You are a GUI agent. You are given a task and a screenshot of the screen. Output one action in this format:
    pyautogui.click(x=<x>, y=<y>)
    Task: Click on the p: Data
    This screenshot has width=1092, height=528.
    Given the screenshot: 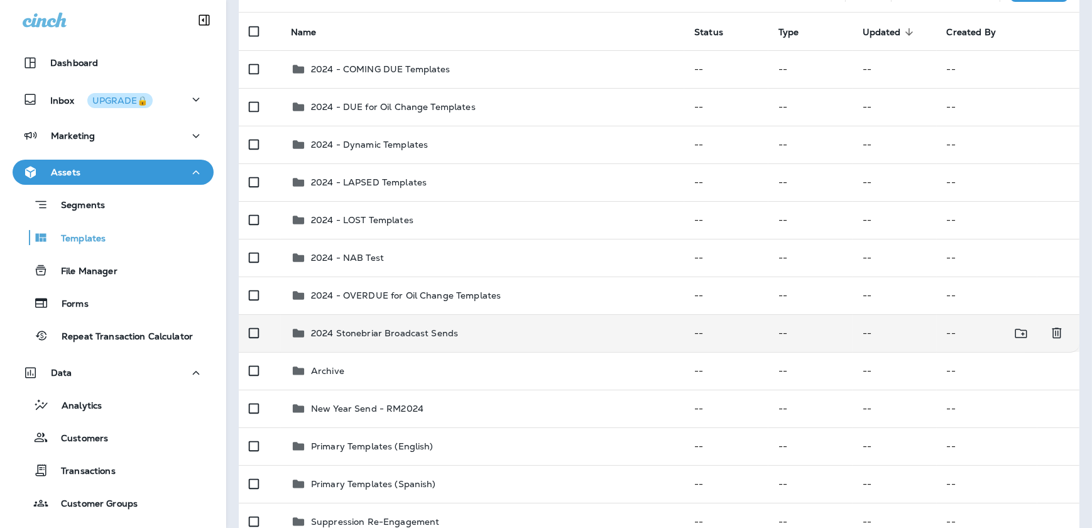 What is the action you would take?
    pyautogui.click(x=62, y=372)
    